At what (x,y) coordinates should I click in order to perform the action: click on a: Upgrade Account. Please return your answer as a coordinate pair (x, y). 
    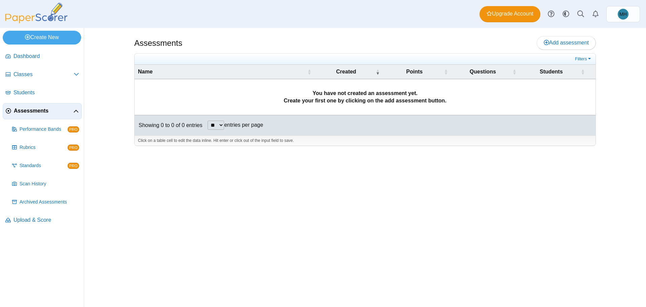
    Looking at the image, I should click on (510, 14).